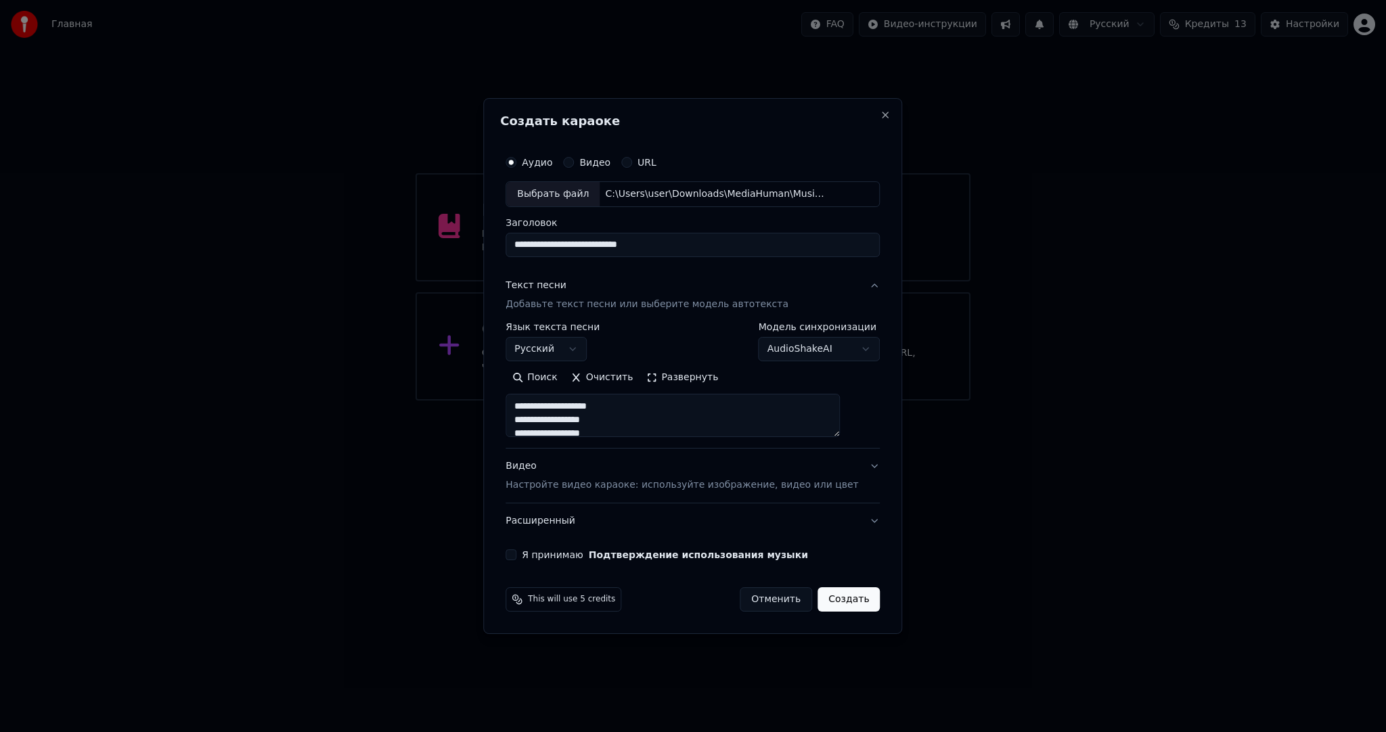 This screenshot has width=1386, height=732. I want to click on div: Текст песниДобавьте текст песни или выберите модель автотекста, so click(692, 385).